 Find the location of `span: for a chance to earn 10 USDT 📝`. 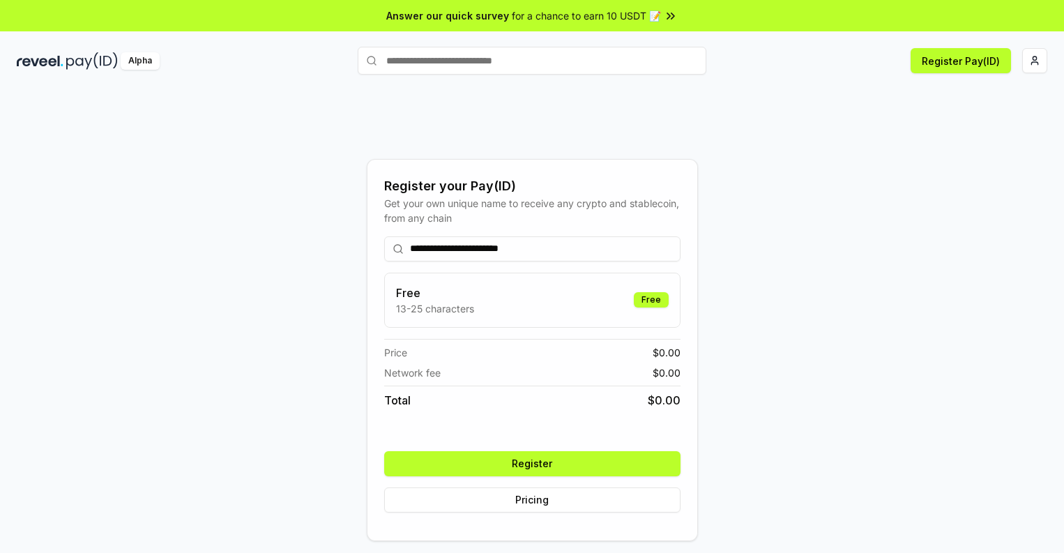

span: for a chance to earn 10 USDT 📝 is located at coordinates (586, 15).